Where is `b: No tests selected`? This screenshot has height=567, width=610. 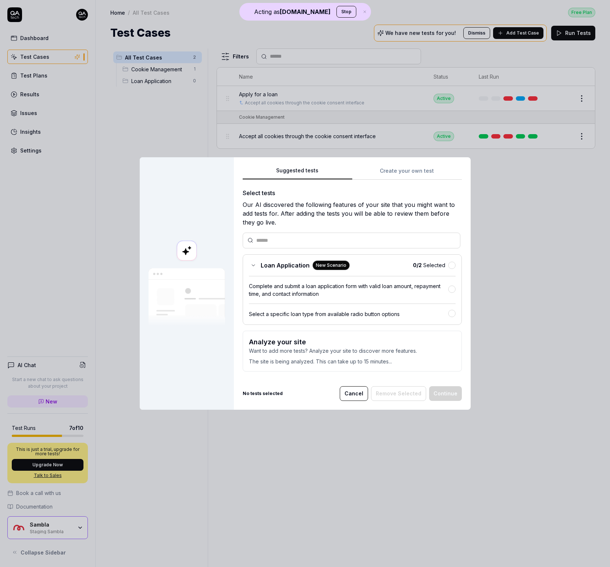 b: No tests selected is located at coordinates (263, 394).